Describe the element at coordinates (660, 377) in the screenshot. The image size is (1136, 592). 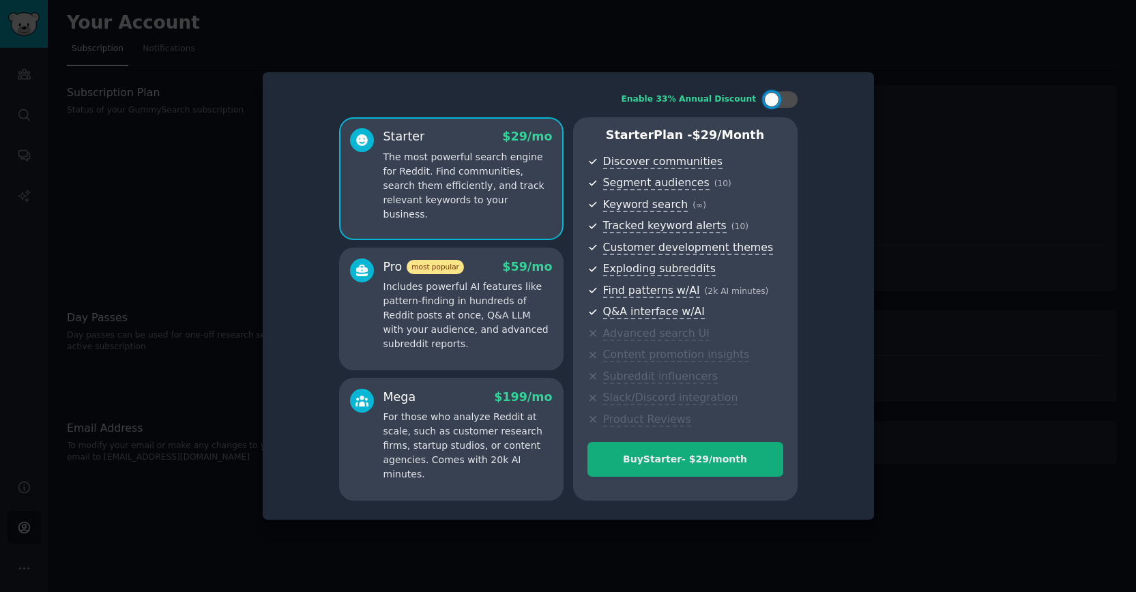
I see `span: Subreddit influencers` at that location.